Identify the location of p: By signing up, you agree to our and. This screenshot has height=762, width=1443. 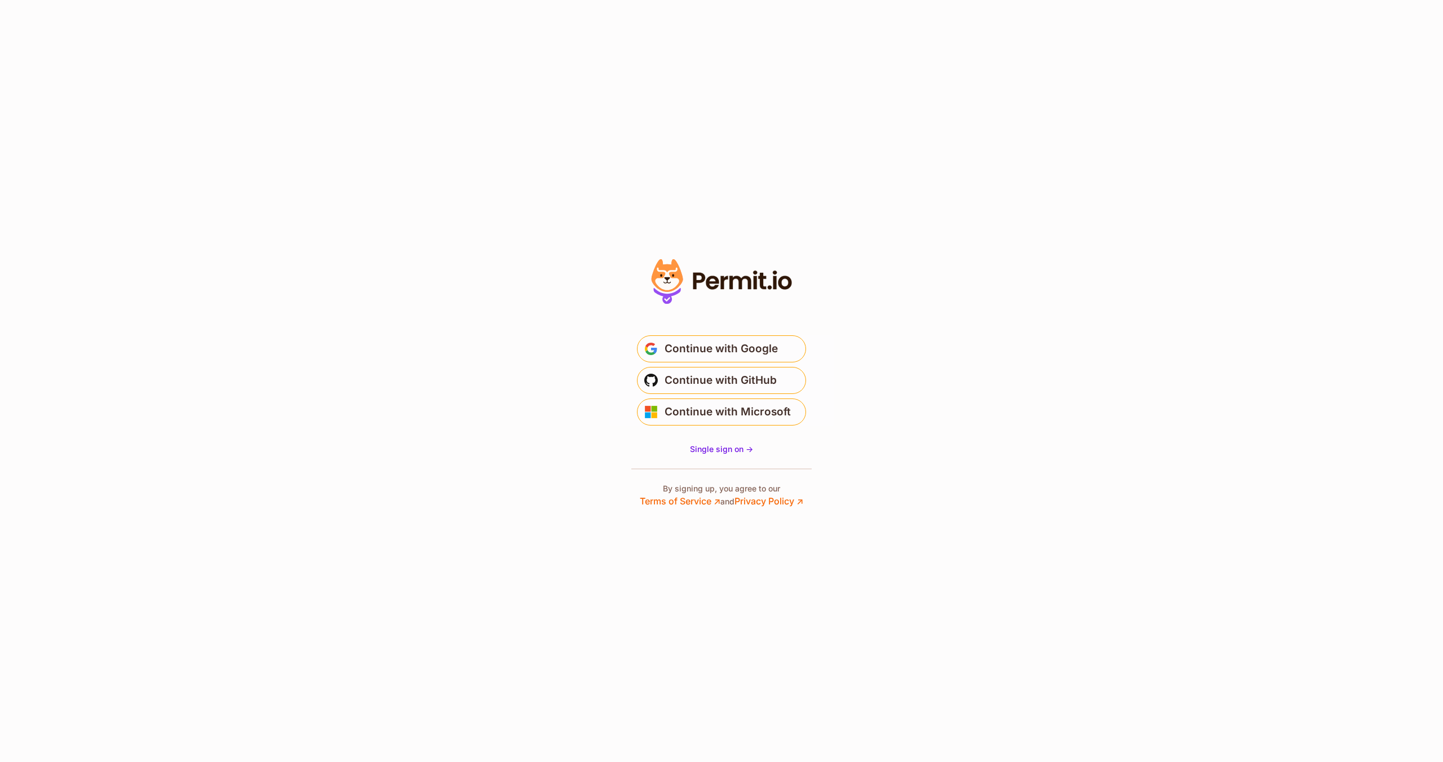
(722, 496).